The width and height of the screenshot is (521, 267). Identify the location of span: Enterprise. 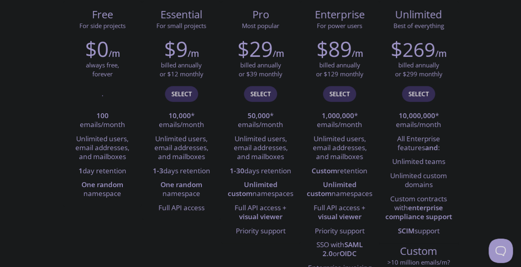
(340, 15).